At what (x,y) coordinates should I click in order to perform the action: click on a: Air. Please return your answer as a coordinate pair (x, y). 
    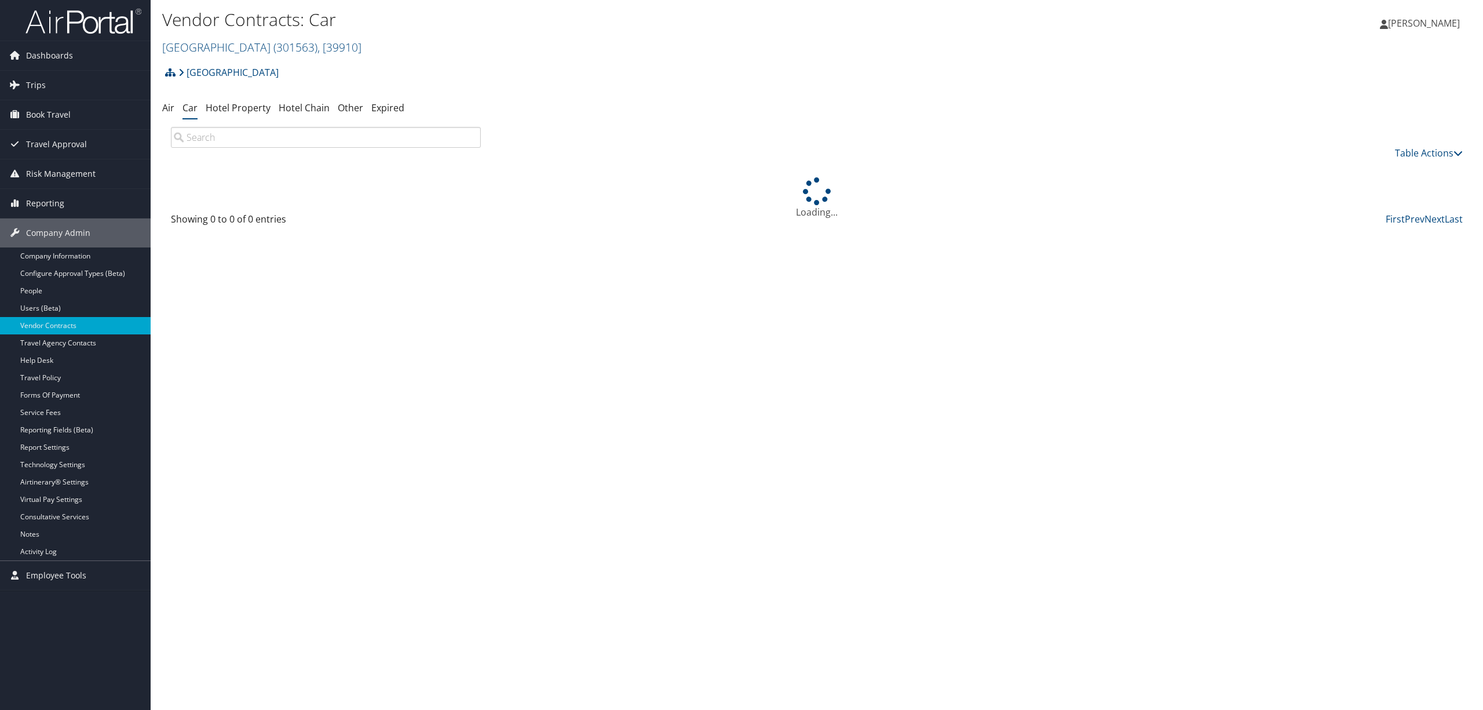
    Looking at the image, I should click on (168, 108).